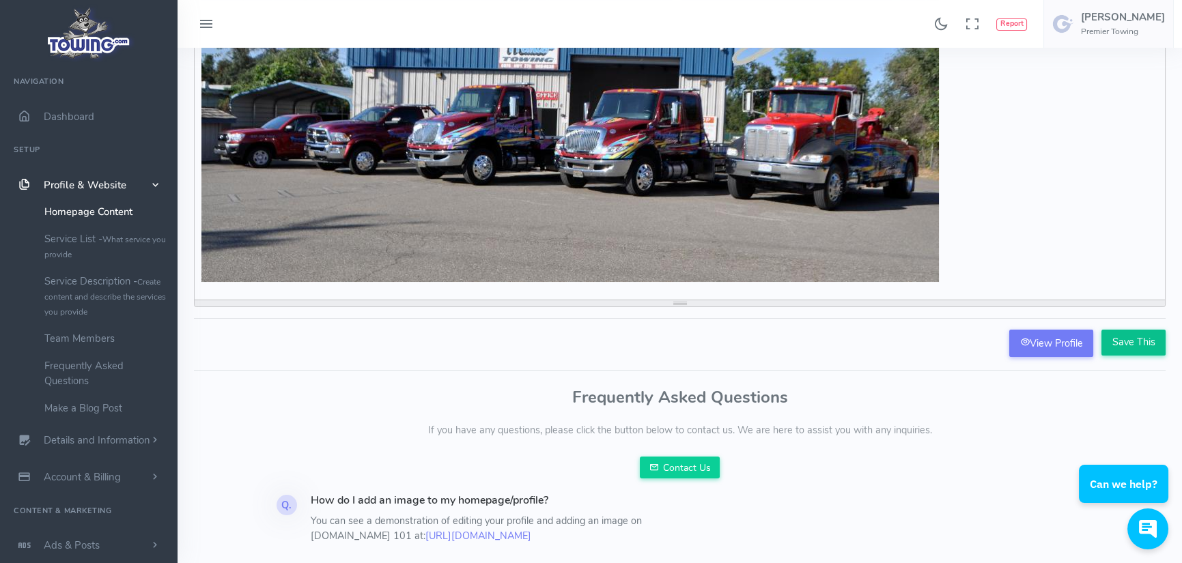  What do you see at coordinates (106, 296) in the screenshot?
I see `a: Service Description -Create content and describe the services you provide` at bounding box center [106, 296].